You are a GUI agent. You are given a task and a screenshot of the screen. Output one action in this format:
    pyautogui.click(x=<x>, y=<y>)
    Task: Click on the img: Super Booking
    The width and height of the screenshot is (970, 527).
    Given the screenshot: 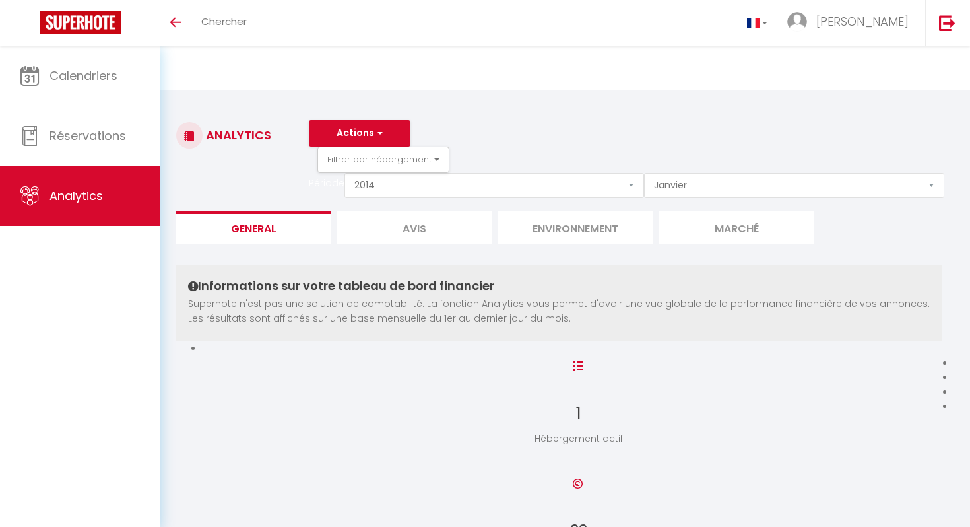 What is the action you would take?
    pyautogui.click(x=80, y=22)
    